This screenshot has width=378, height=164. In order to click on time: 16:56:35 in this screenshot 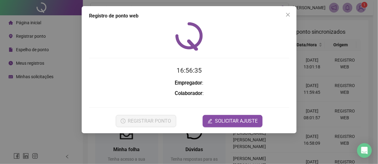, I will do `click(189, 71)`.